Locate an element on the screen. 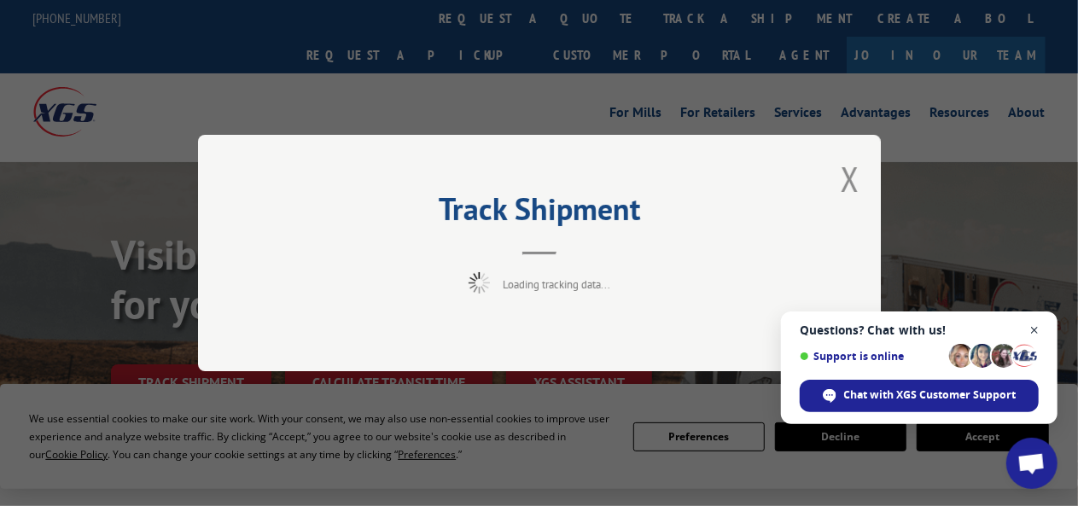  span: Support is online is located at coordinates (871, 356).